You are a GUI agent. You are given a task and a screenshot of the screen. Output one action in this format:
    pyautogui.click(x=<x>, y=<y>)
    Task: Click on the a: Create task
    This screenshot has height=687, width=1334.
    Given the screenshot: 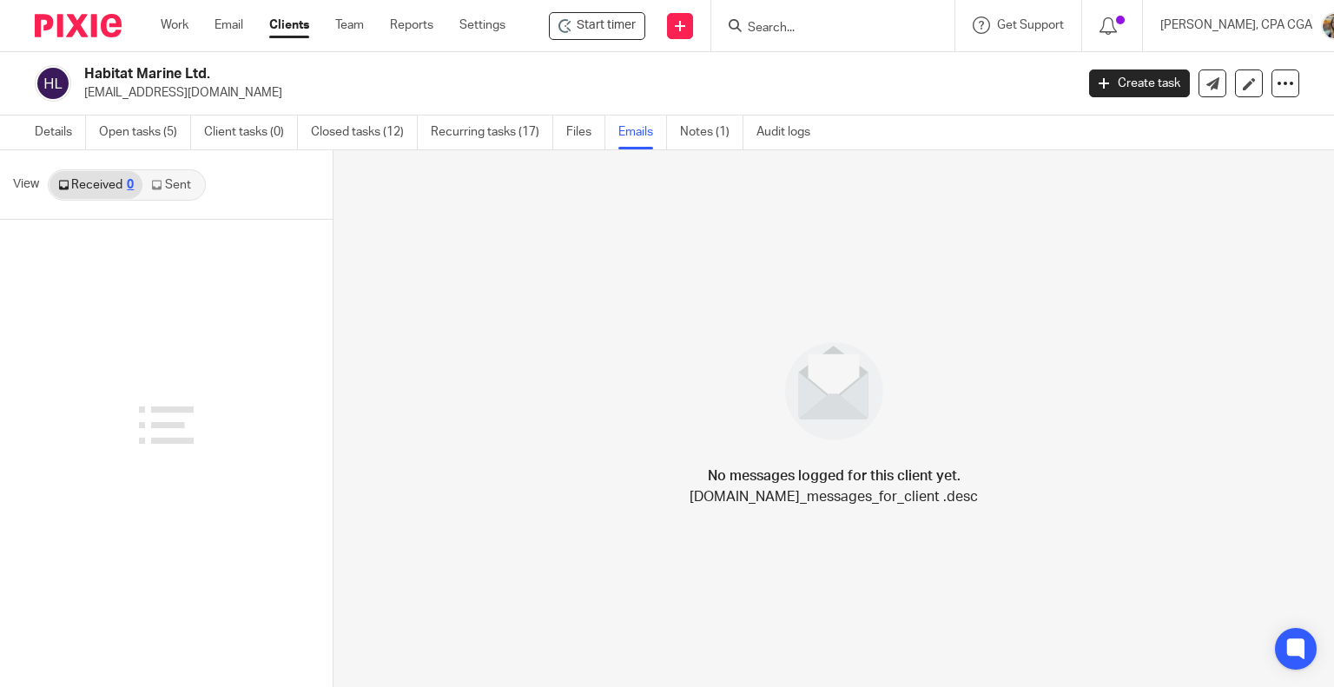 What is the action you would take?
    pyautogui.click(x=1139, y=83)
    